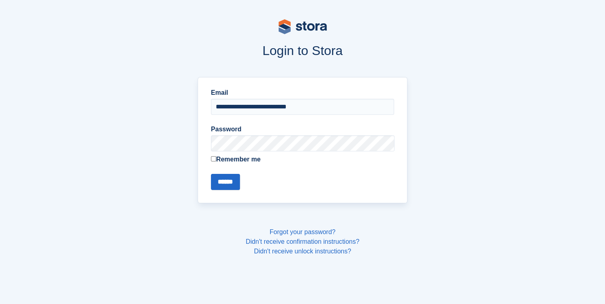  I want to click on a: Didn't receive unlock instructions?, so click(302, 251).